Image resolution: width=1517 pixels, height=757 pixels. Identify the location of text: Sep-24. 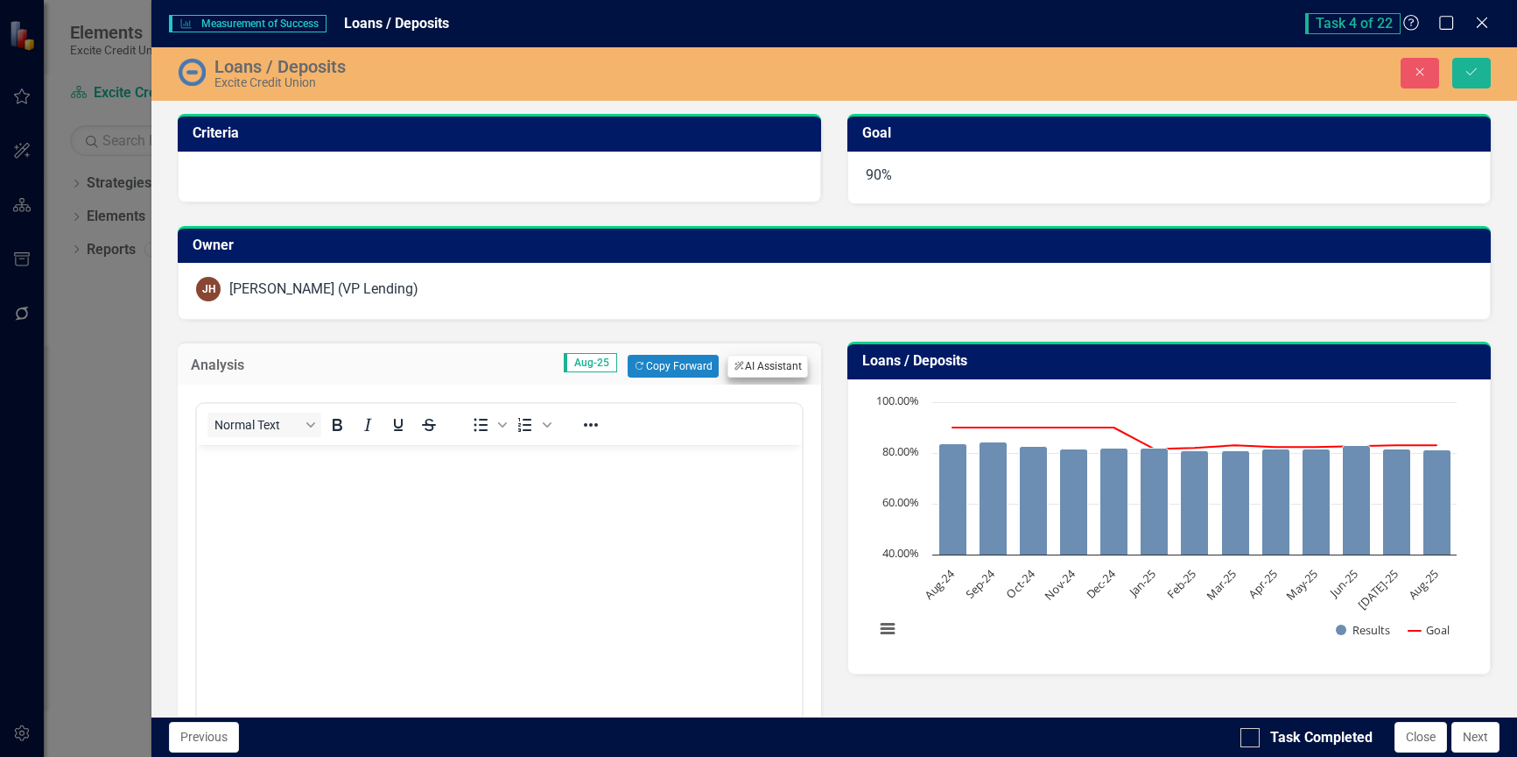
(981, 583).